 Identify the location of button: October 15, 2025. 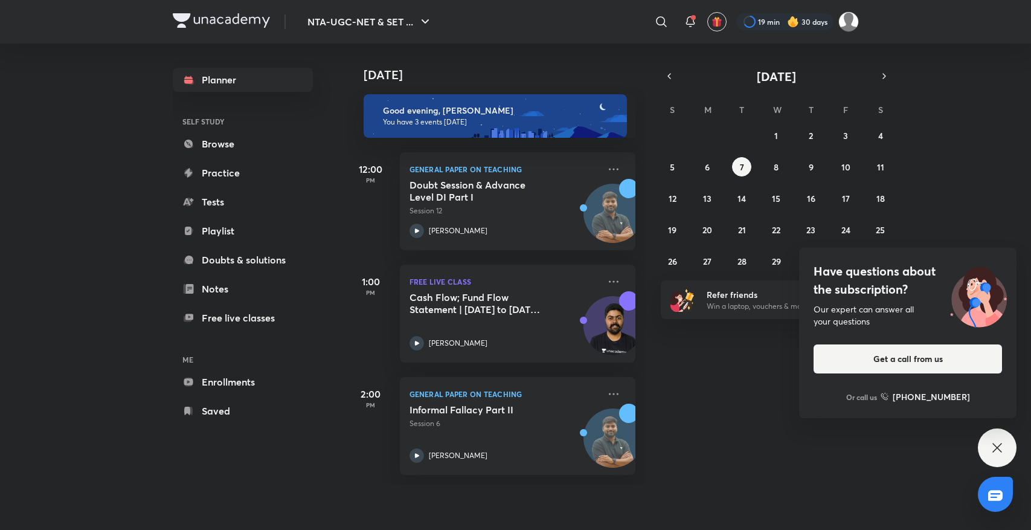
(776, 198).